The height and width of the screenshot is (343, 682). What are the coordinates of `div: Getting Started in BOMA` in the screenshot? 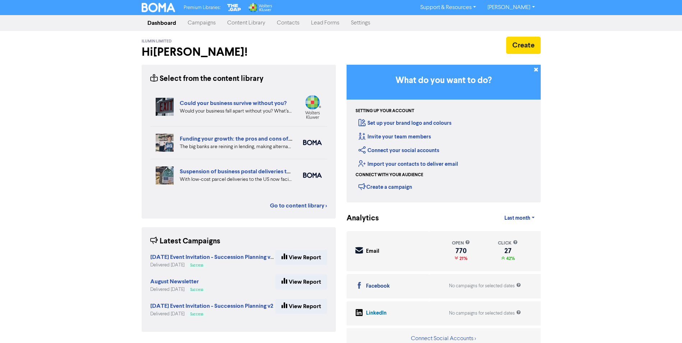 It's located at (444, 133).